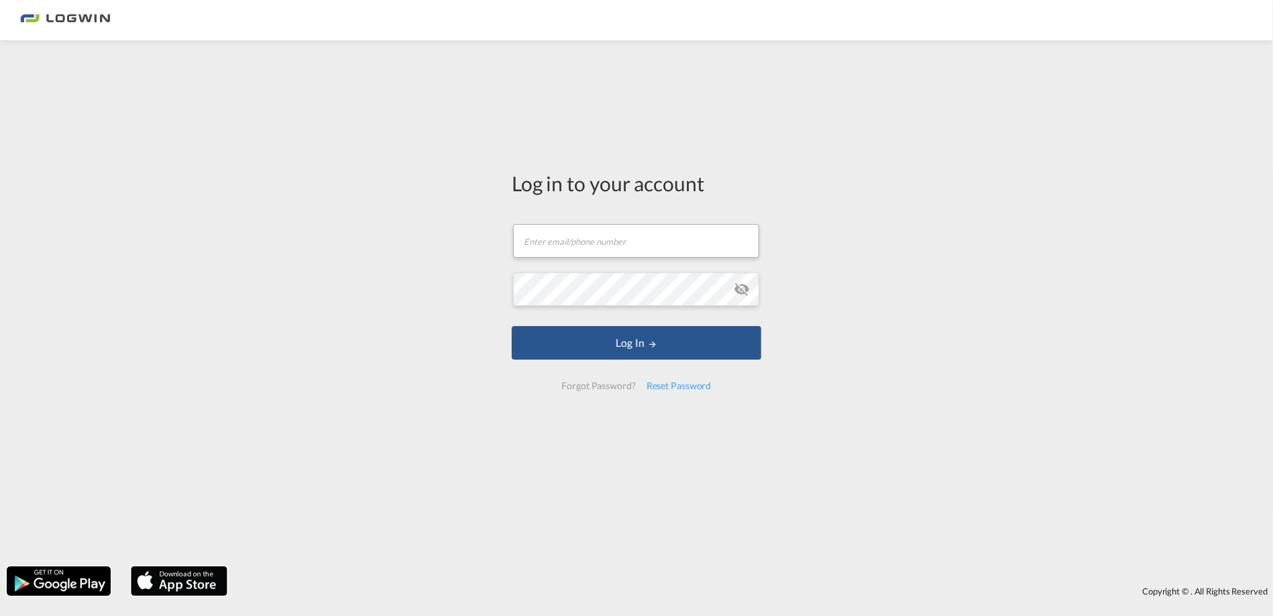 The image size is (1273, 616). I want to click on div: Log in to your account, so click(636, 183).